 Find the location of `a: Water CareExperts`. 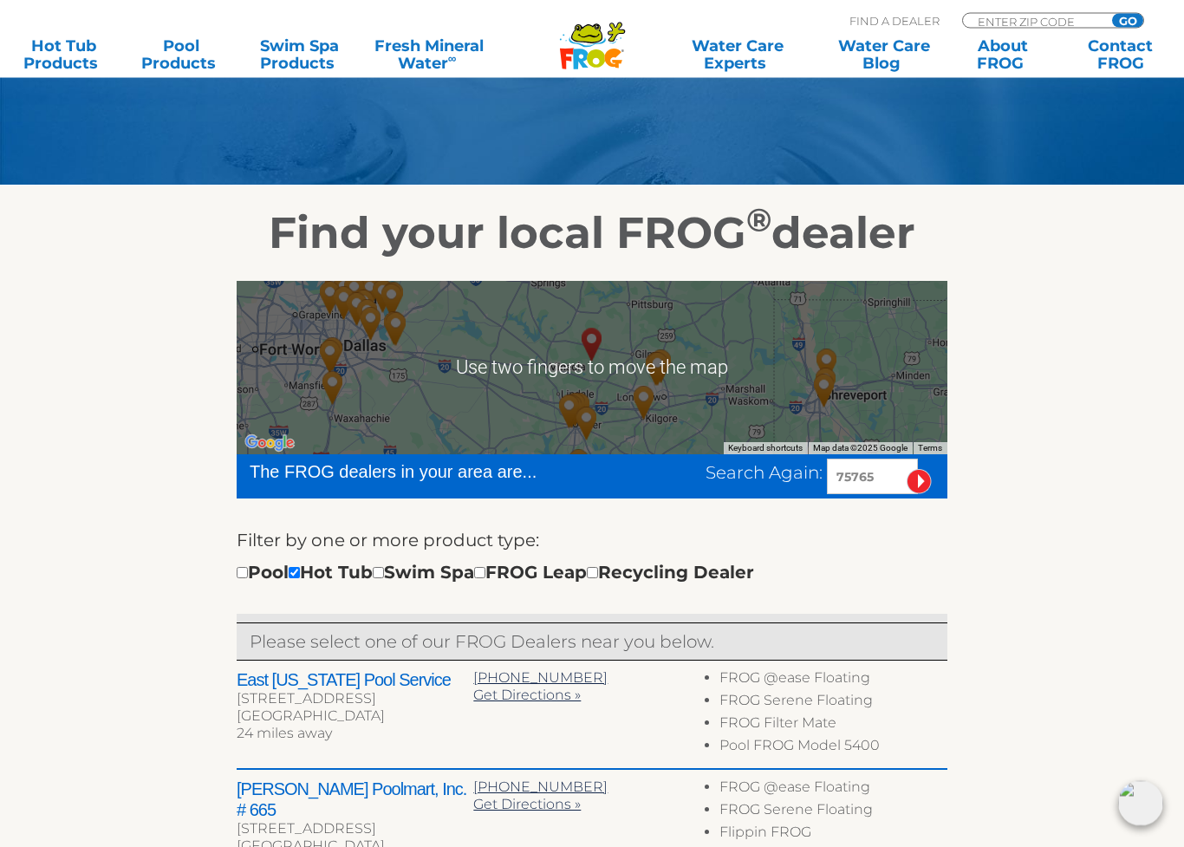

a: Water CareExperts is located at coordinates (736, 55).